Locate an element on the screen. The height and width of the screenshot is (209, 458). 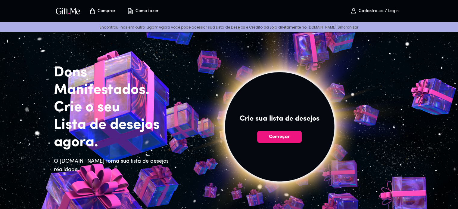
button: Começar is located at coordinates (279, 137).